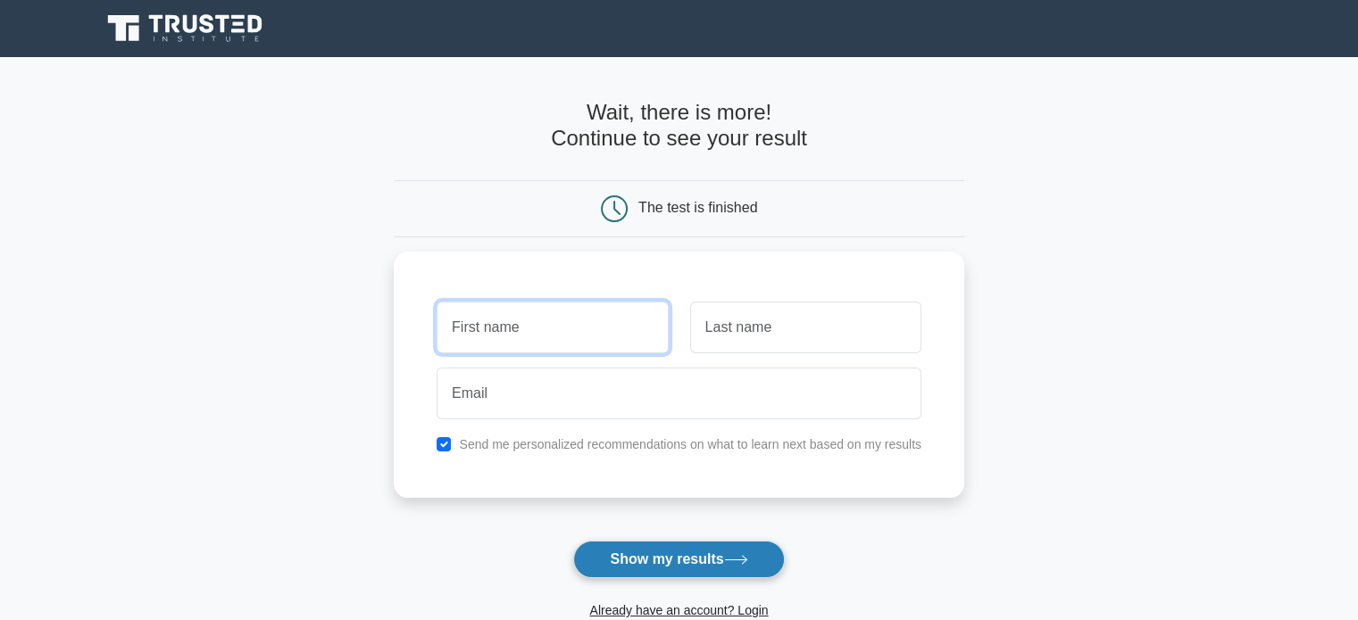 The width and height of the screenshot is (1358, 620). Describe the element at coordinates (690, 445) in the screenshot. I see `label: Send me personalized recommendations on what to learn next based on my results` at that location.